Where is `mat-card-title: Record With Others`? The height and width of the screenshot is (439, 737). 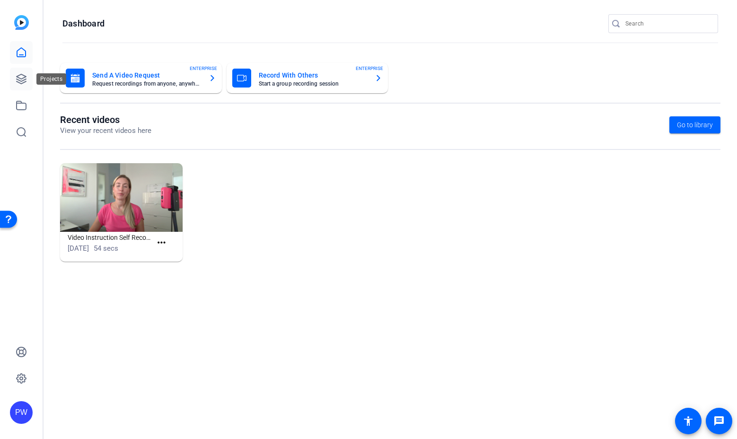 mat-card-title: Record With Others is located at coordinates (313, 75).